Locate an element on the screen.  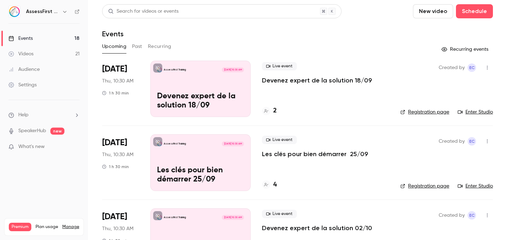
a: Les clés pour bien démarrer 25/09 is located at coordinates (315, 154).